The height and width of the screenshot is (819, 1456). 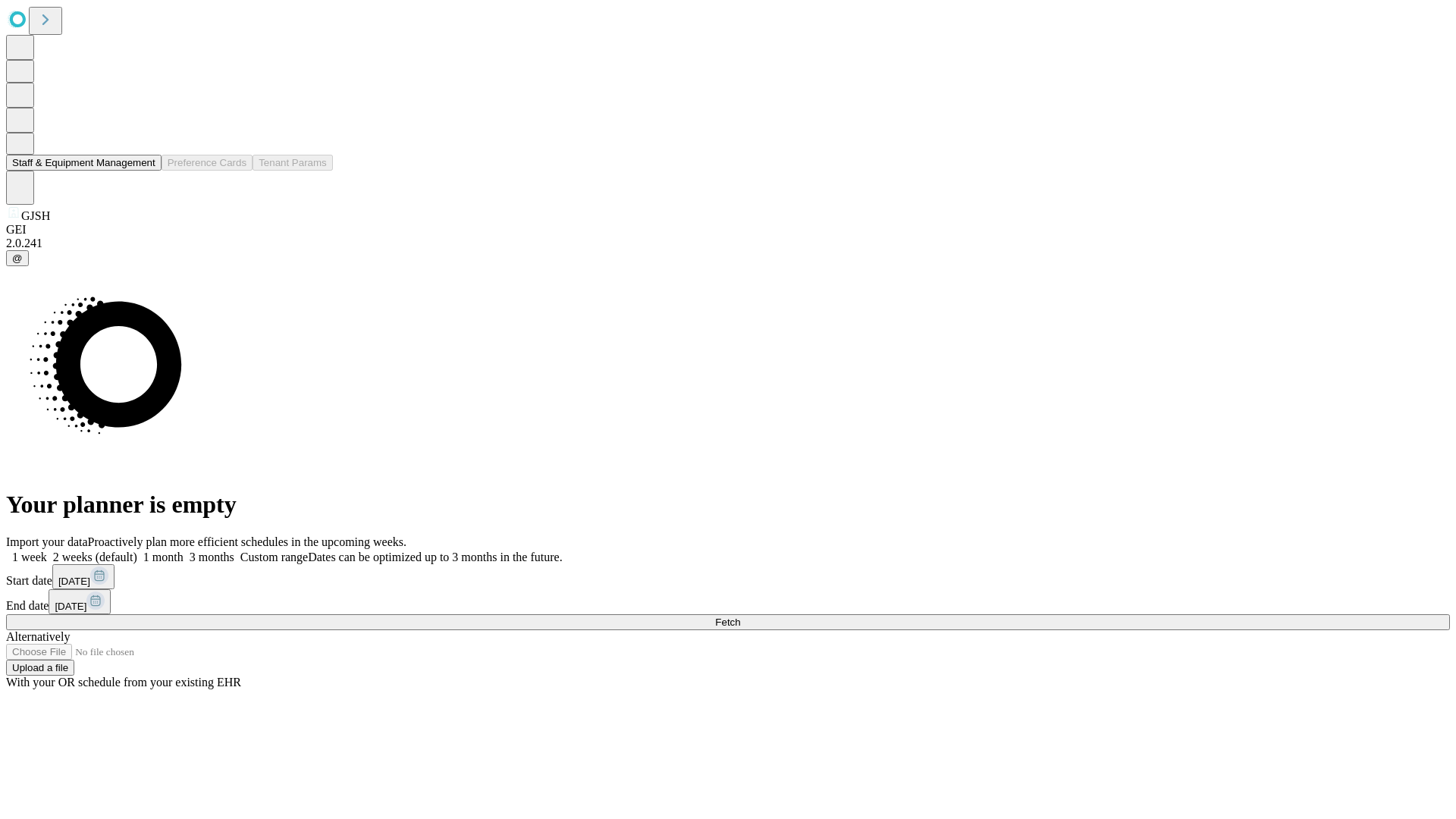 I want to click on div: 2.0.241, so click(x=728, y=243).